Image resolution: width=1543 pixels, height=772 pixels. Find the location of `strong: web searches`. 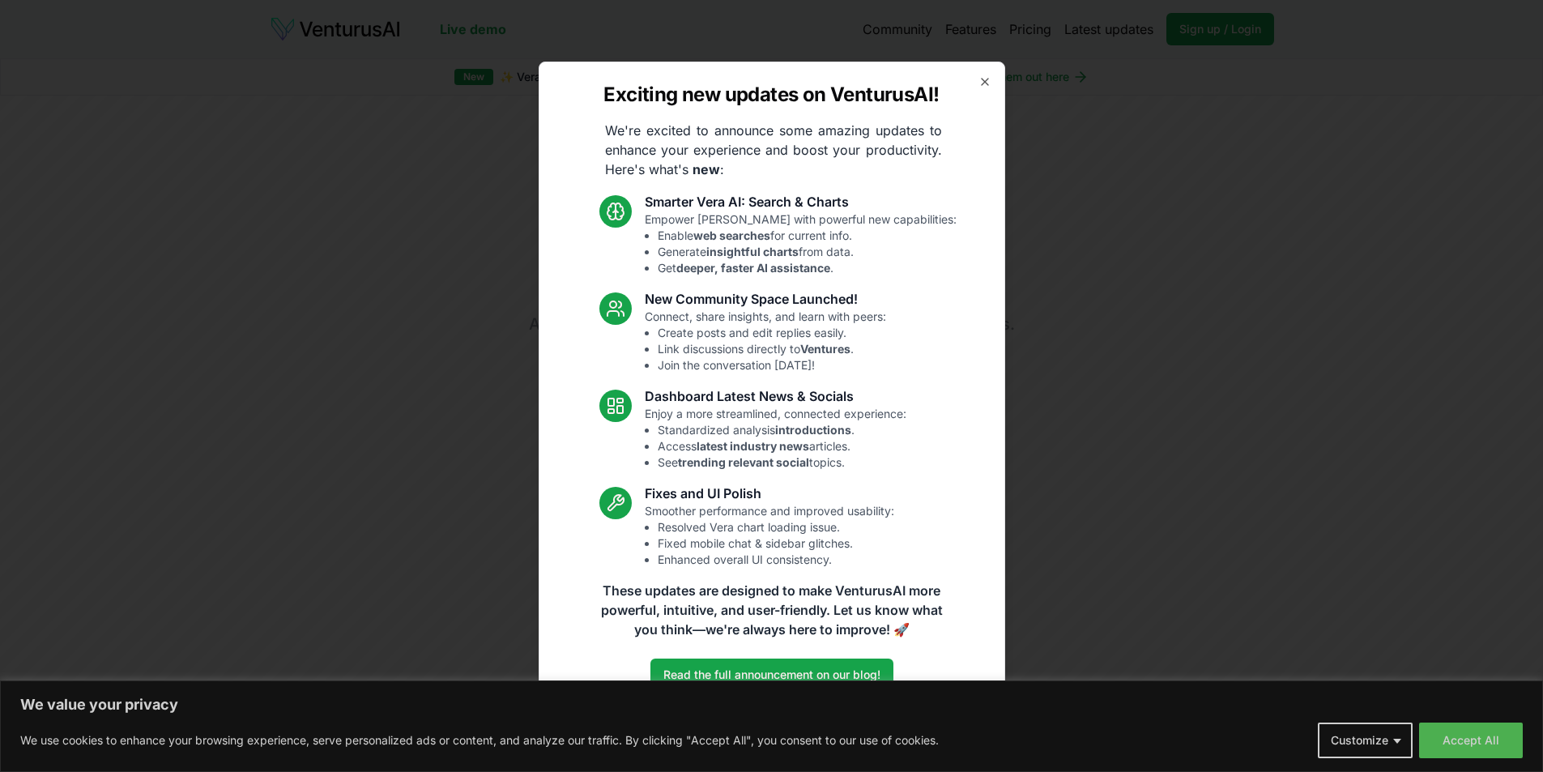

strong: web searches is located at coordinates (732, 235).